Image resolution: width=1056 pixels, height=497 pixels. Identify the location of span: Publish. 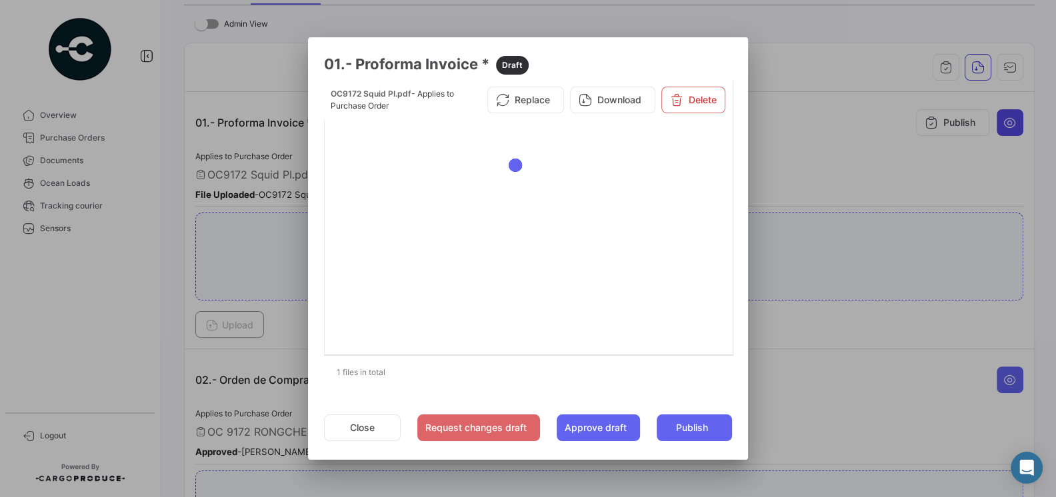
(691, 428).